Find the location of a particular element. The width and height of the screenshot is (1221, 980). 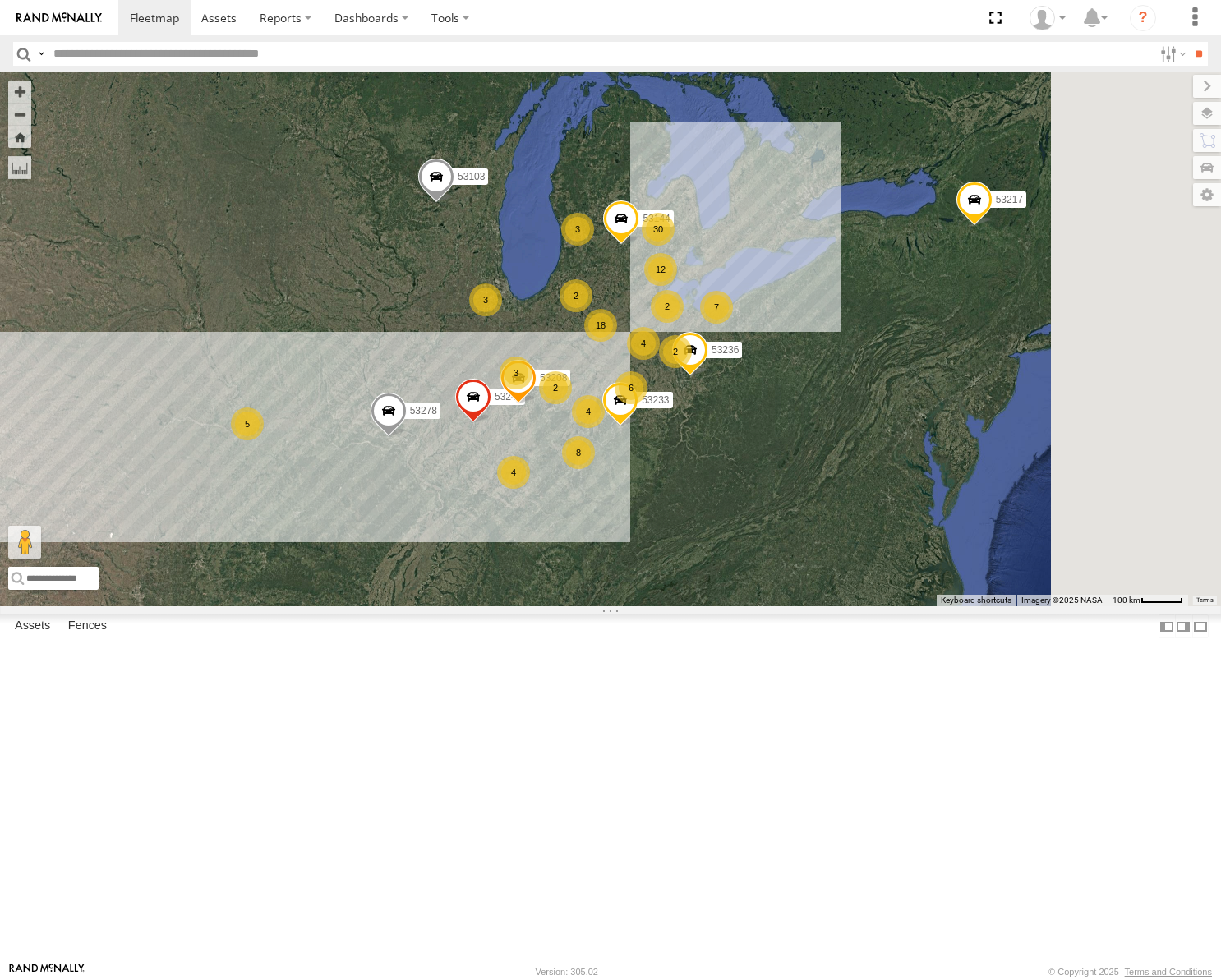

label: Measure is located at coordinates (20, 167).